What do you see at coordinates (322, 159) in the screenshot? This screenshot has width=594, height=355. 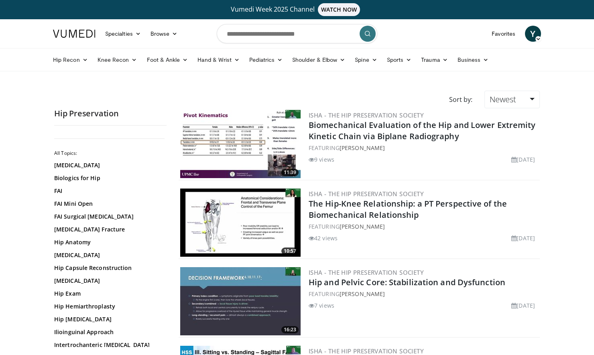 I see `li: 9 views` at bounding box center [322, 159].